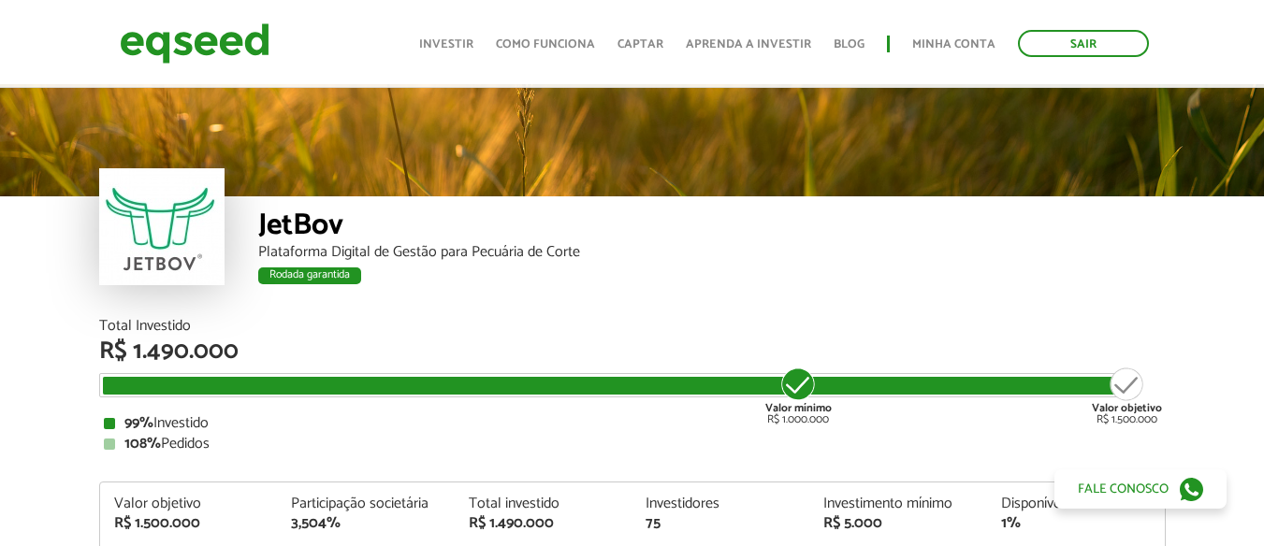 Image resolution: width=1264 pixels, height=546 pixels. Describe the element at coordinates (720, 524) in the screenshot. I see `div: 75` at that location.